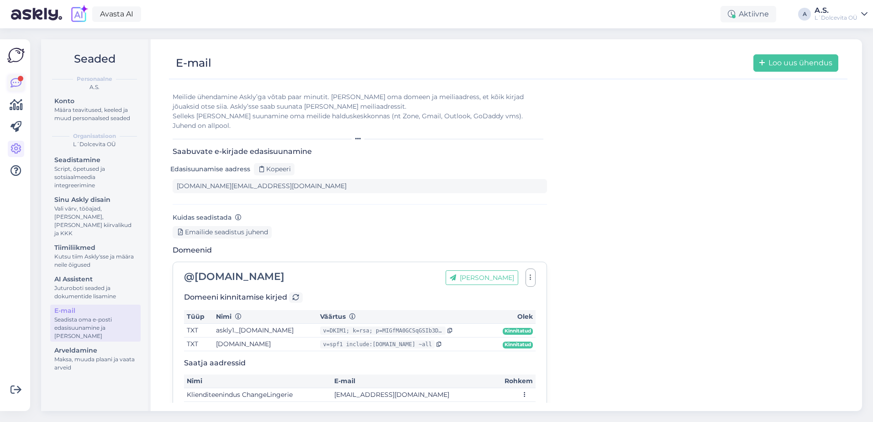  What do you see at coordinates (207, 217) in the screenshot?
I see `label: Kuidas seadistada` at bounding box center [207, 217].